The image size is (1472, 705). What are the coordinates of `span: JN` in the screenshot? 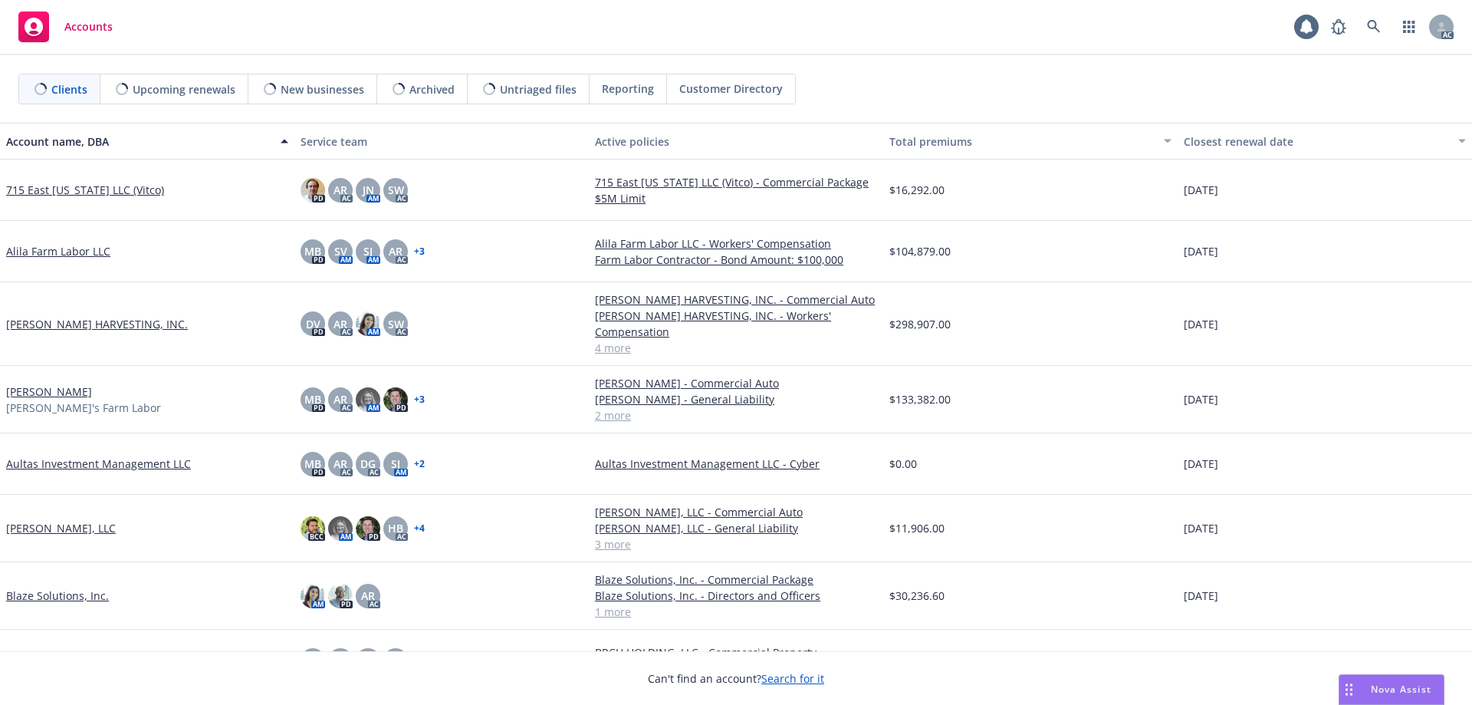 It's located at (368, 189).